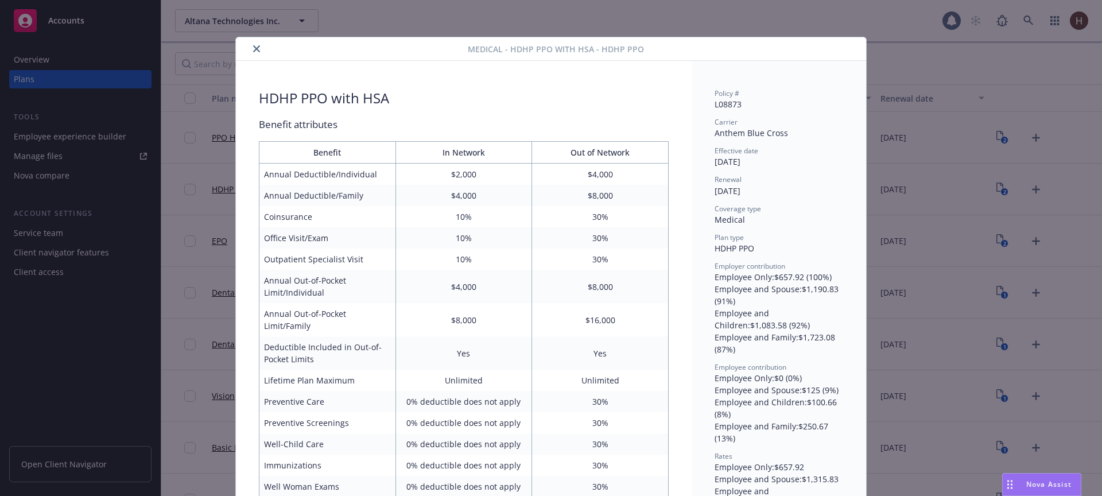  Describe the element at coordinates (728, 179) in the screenshot. I see `span: Renewal` at that location.